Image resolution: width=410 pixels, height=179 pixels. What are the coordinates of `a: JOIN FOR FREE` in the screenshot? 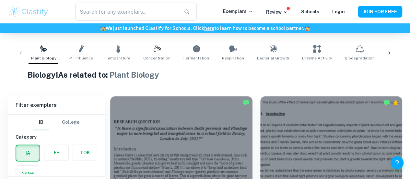 It's located at (380, 12).